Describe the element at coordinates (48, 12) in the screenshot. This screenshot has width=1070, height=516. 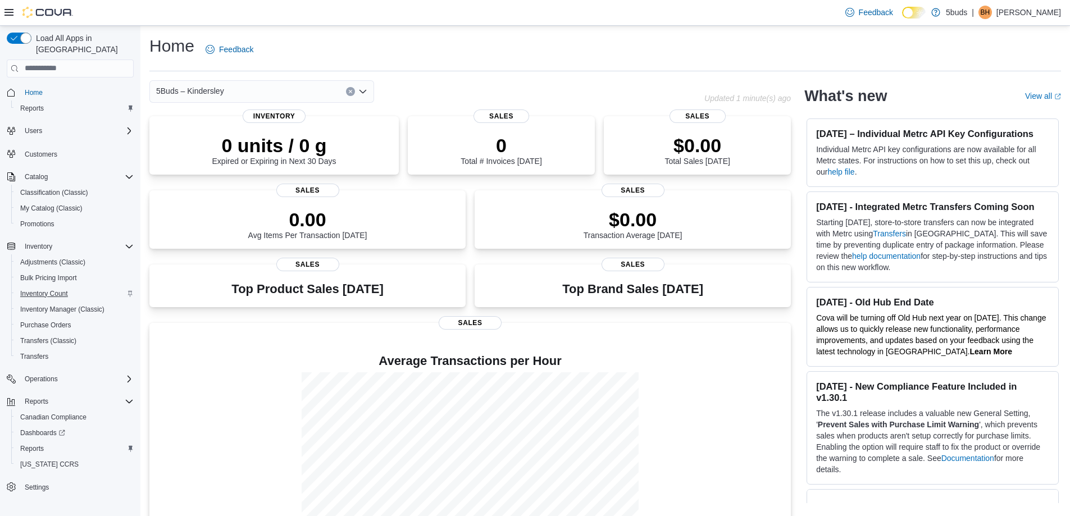
I see `img: Cova` at that location.